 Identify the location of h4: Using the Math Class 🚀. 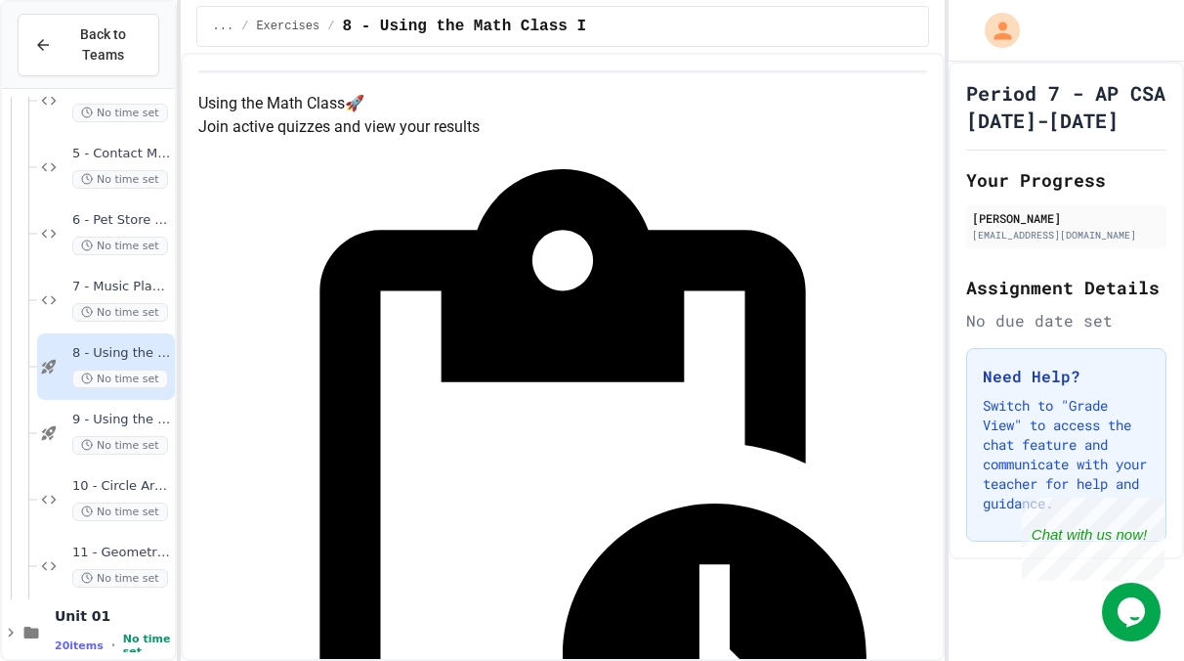
(563, 104).